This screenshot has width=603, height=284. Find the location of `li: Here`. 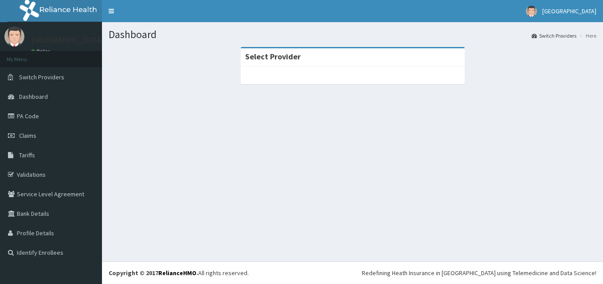

li: Here is located at coordinates (587, 35).